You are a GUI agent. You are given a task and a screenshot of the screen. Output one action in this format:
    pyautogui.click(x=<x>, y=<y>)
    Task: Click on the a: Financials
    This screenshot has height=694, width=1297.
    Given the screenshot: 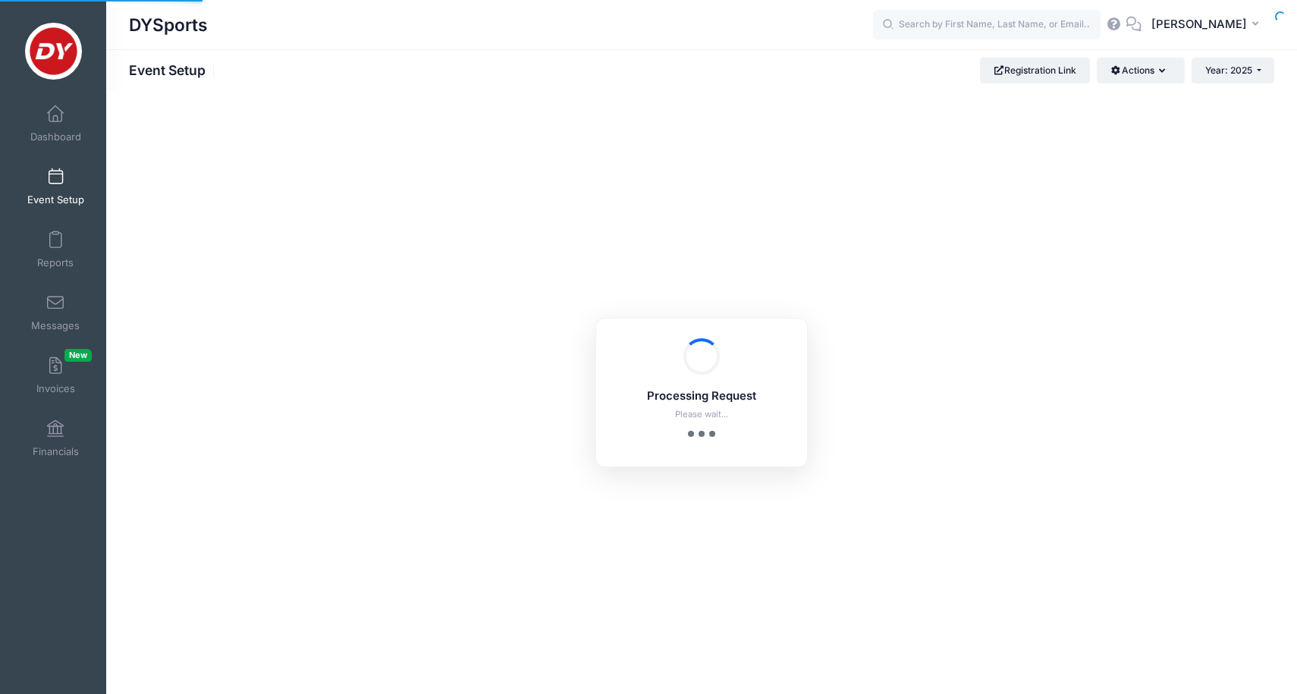 What is the action you would take?
    pyautogui.click(x=55, y=438)
    